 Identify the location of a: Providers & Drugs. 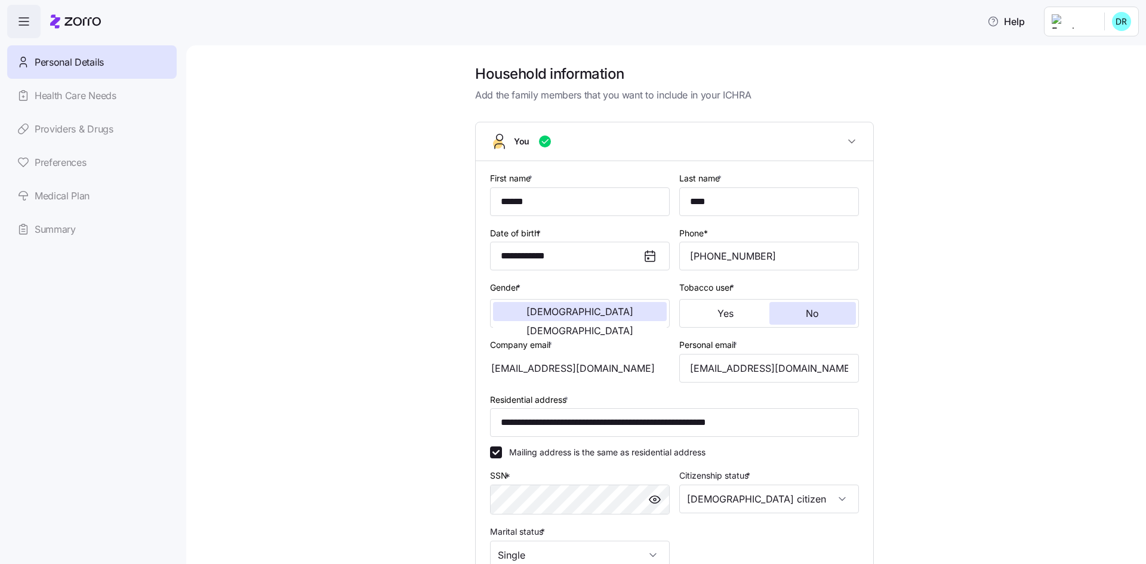
(92, 129).